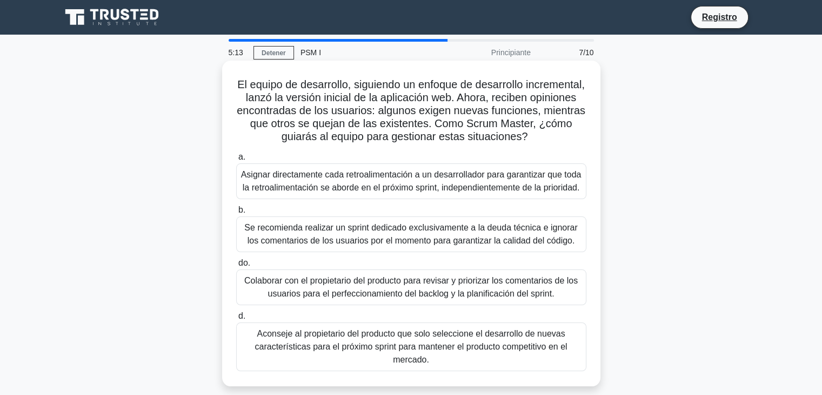 The height and width of the screenshot is (395, 822). I want to click on a: Registro, so click(719, 17).